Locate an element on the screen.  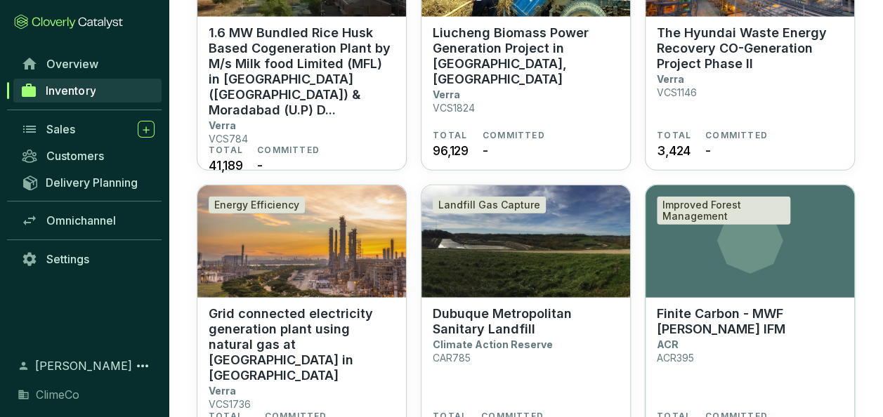
span: Sales is located at coordinates (60, 129).